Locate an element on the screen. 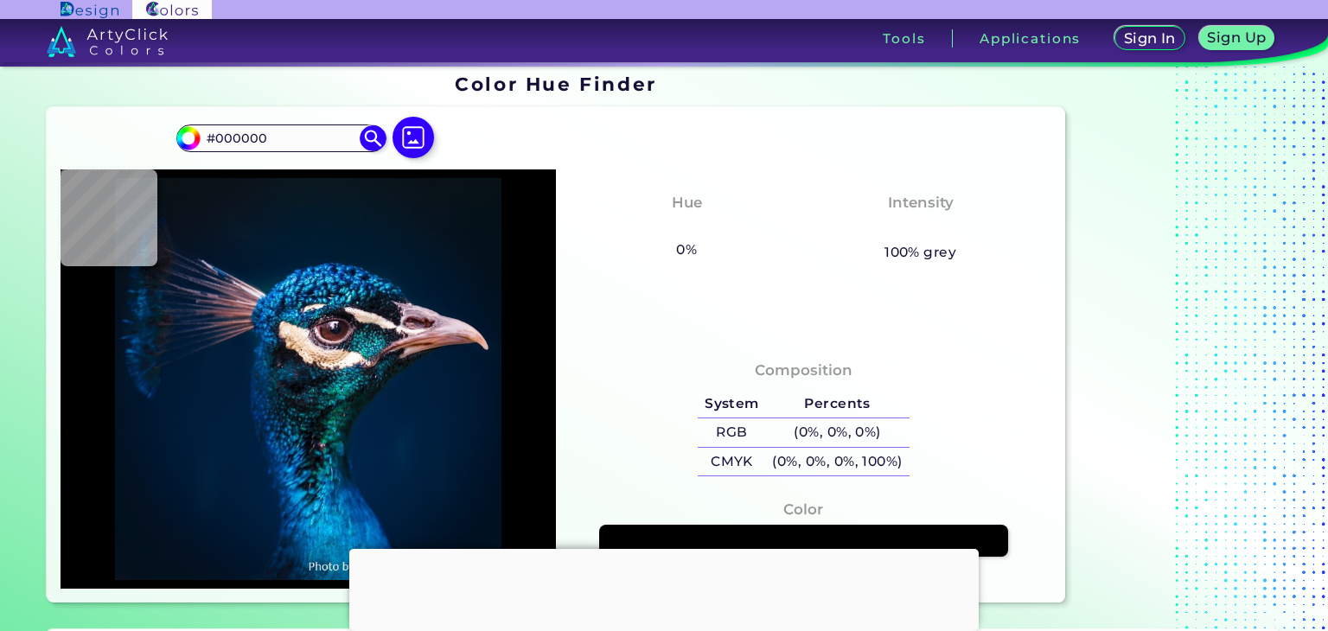  a: Sign Up is located at coordinates (1237, 38).